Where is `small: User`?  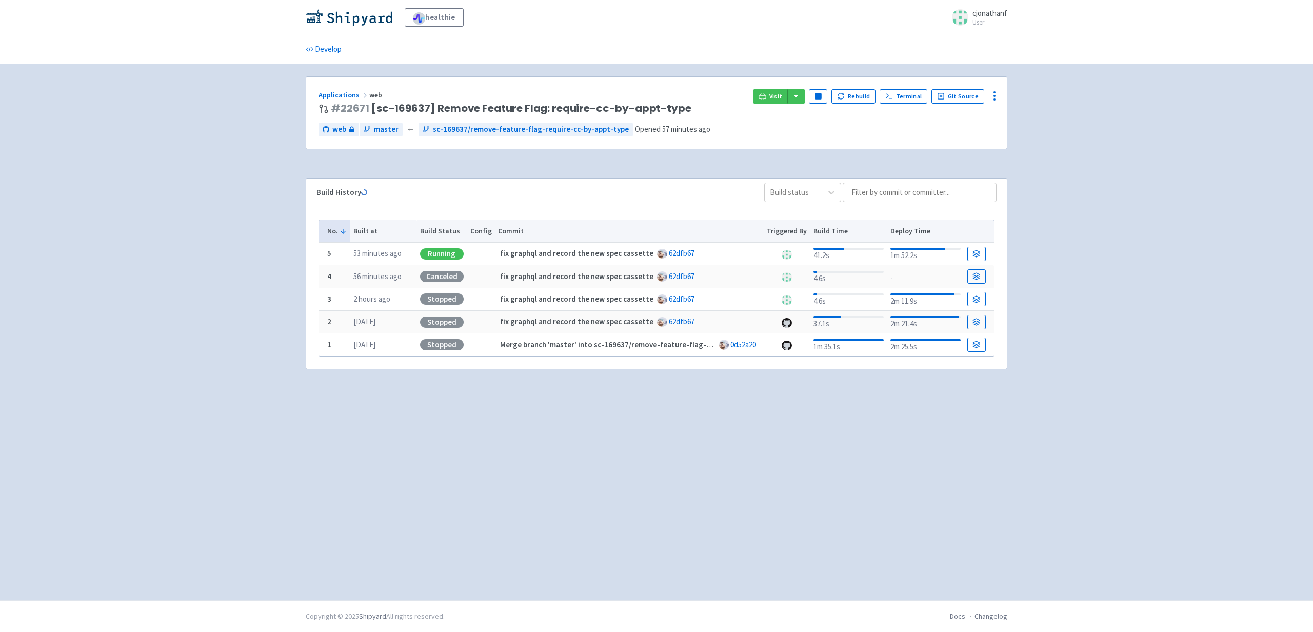
small: User is located at coordinates (990, 22).